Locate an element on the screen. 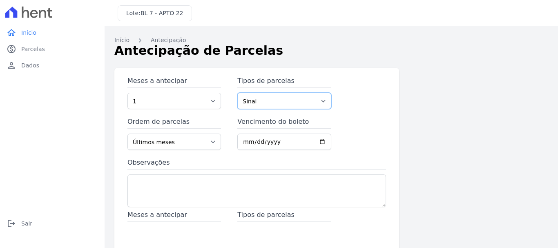 This screenshot has height=248, width=558. a: paidParcelas is located at coordinates (52, 49).